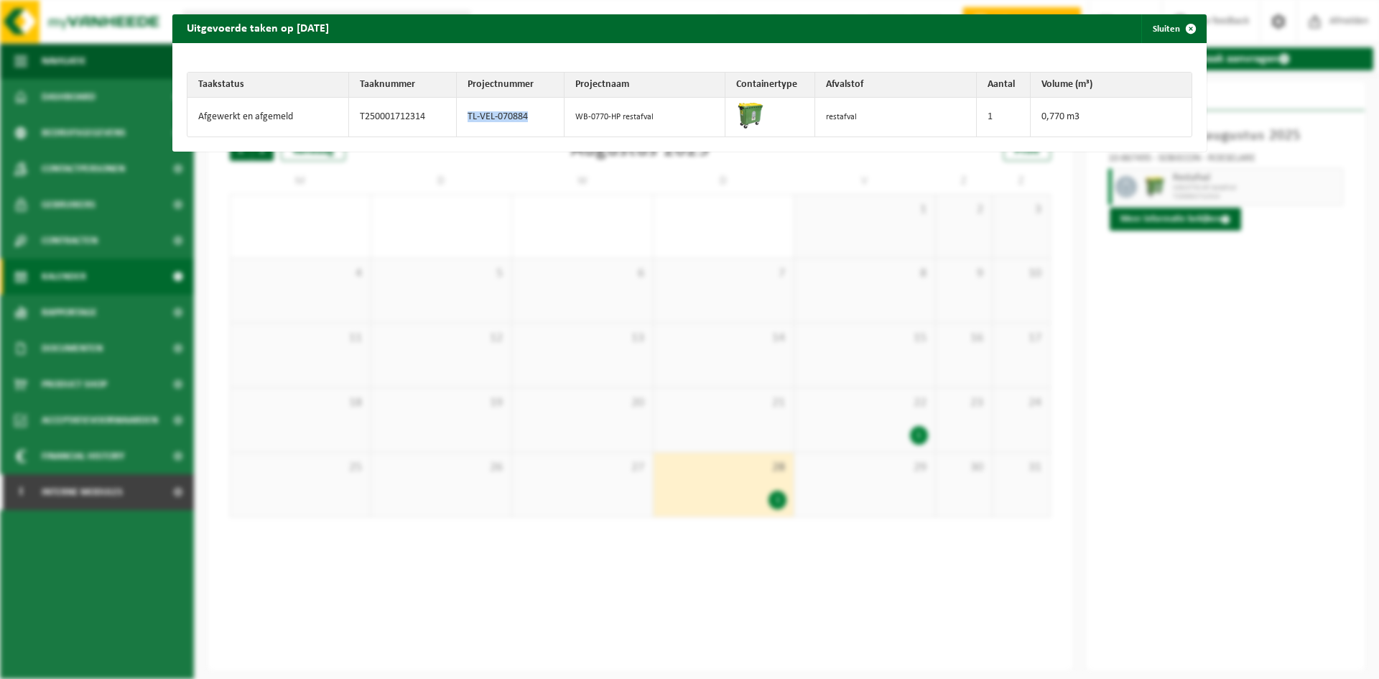 The image size is (1379, 679). What do you see at coordinates (511, 85) in the screenshot?
I see `th: Projectnummer` at bounding box center [511, 85].